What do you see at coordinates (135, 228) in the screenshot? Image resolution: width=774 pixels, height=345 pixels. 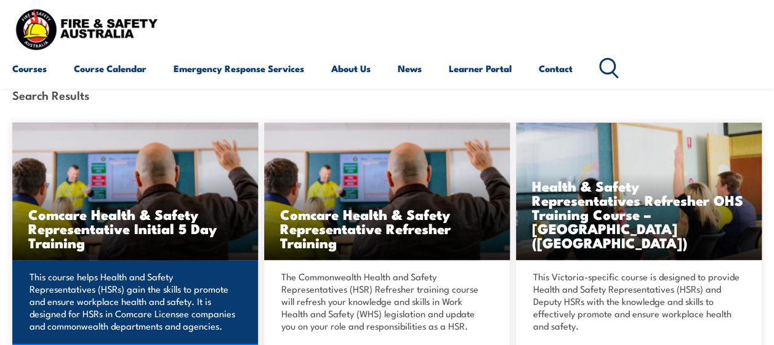 I see `h3: Comcare Health & Safety Representative Initial 5 Day Training` at bounding box center [135, 228].